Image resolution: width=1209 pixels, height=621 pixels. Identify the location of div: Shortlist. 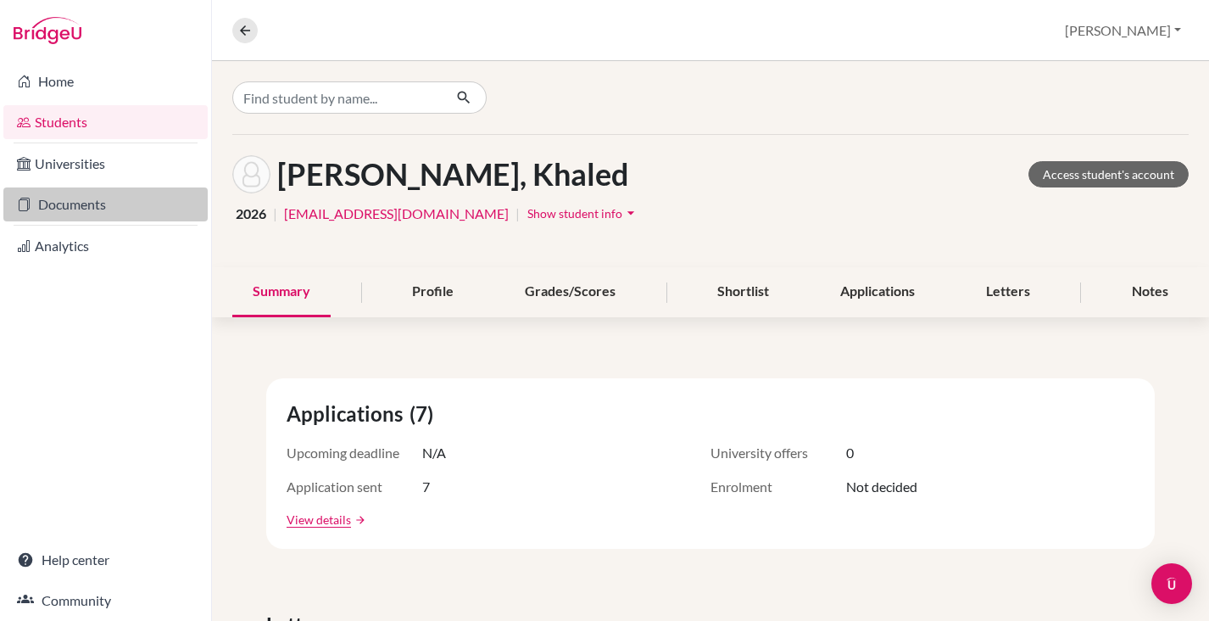
(743, 292).